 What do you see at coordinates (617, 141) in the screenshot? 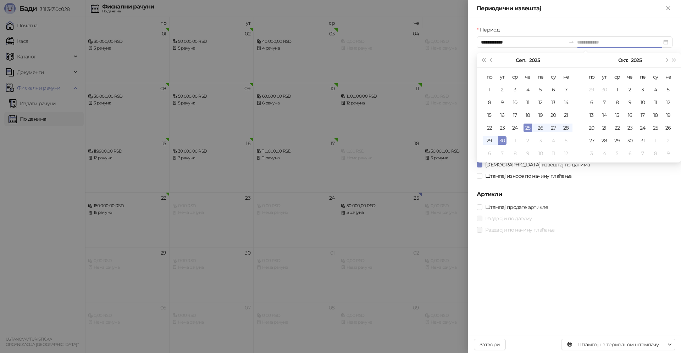
I see `td: 2025-10-29` at bounding box center [617, 141].